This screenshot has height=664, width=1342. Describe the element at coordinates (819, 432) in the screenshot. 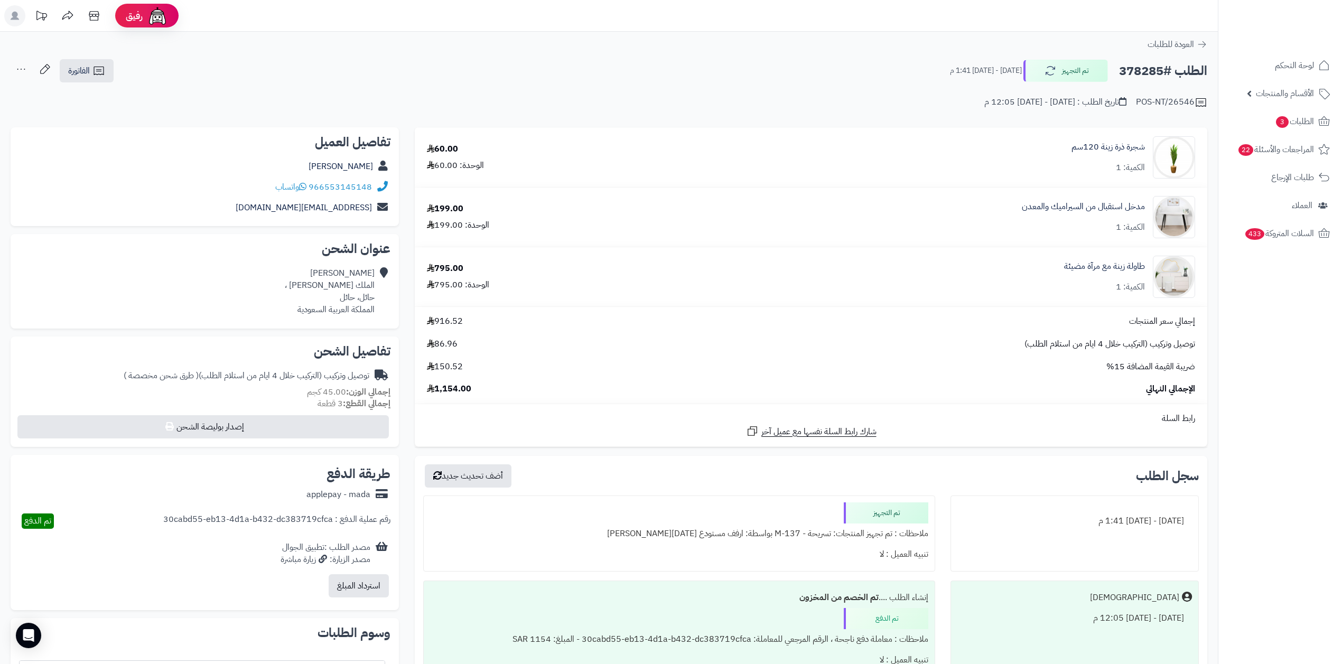

I see `span: شارك رابط السلة نفسها مع عميل آخر` at that location.